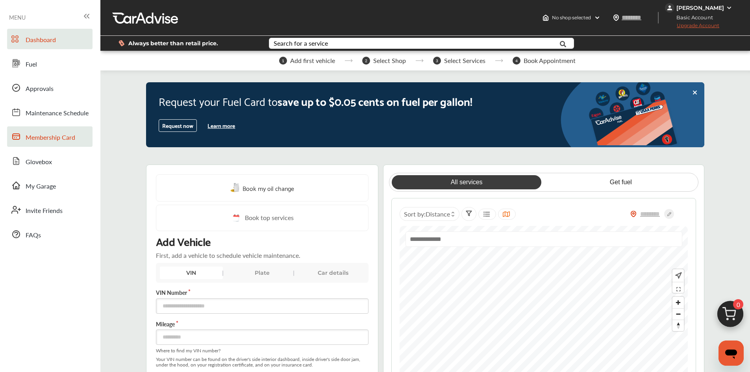  Describe the element at coordinates (262, 351) in the screenshot. I see `span: Where to find my VIN number?` at that location.